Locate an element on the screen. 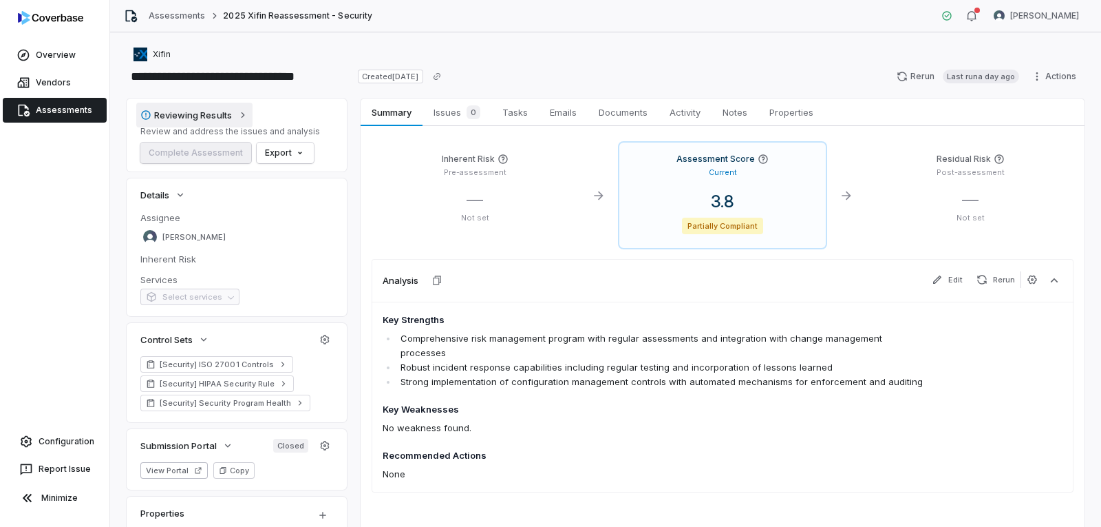 The image size is (1101, 527). span: [Security] Security Program Health is located at coordinates (225, 403).